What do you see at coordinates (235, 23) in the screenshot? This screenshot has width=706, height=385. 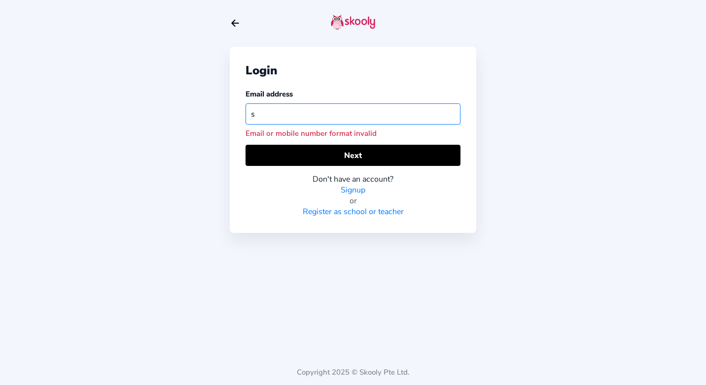 I see `button: arrow back outline` at bounding box center [235, 23].